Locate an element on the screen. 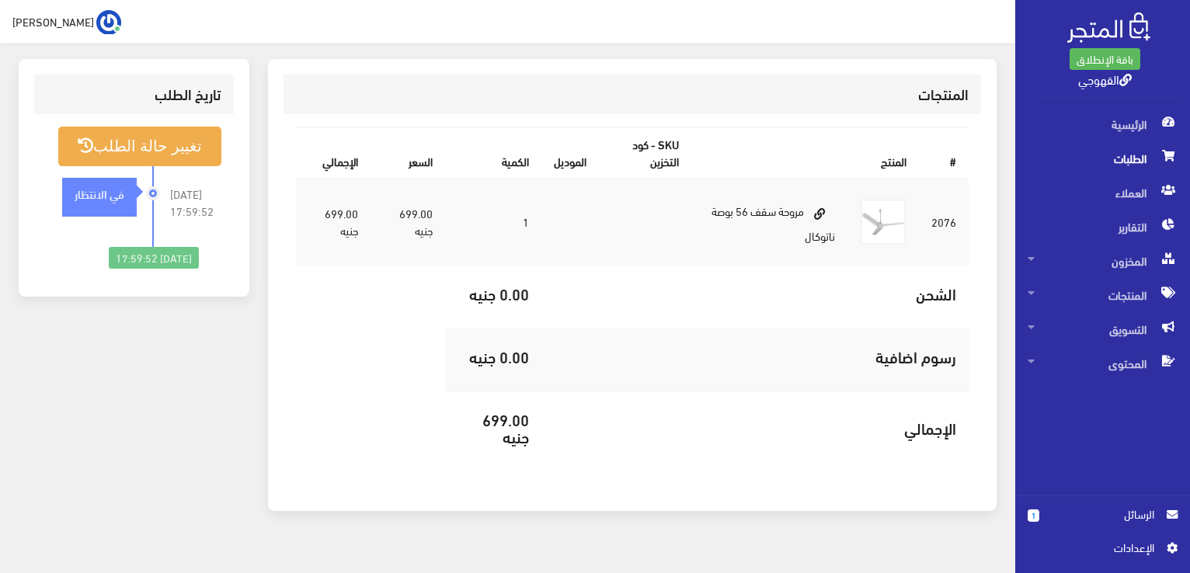  a: المخزون is located at coordinates (1102, 261).